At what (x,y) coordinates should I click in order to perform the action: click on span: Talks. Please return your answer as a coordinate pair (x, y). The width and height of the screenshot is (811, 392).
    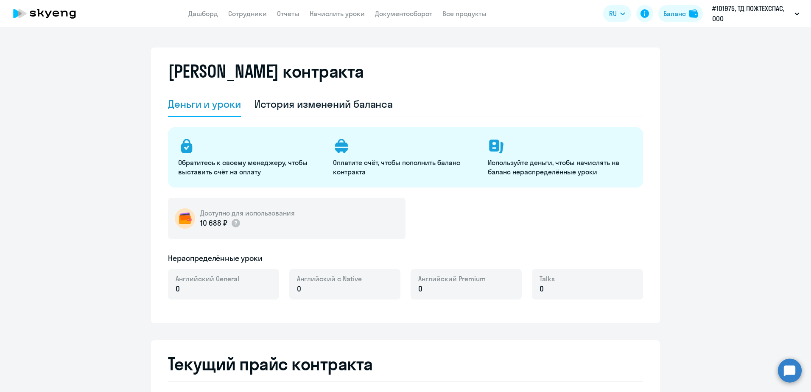
    Looking at the image, I should click on (547, 279).